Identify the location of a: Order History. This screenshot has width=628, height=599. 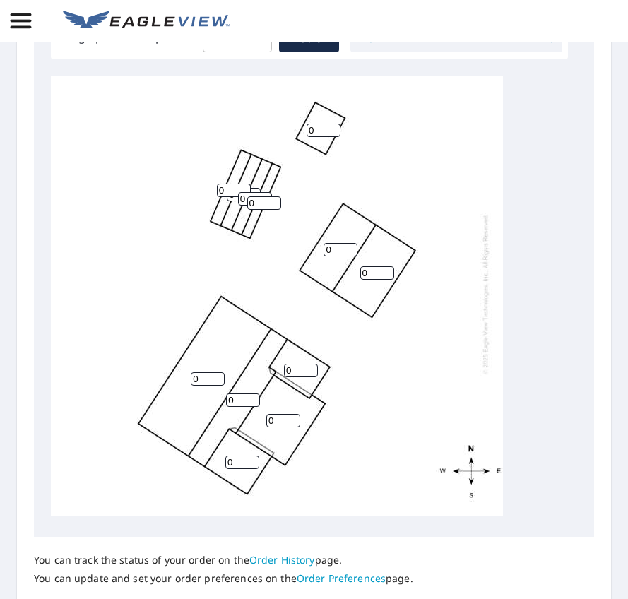
(282, 560).